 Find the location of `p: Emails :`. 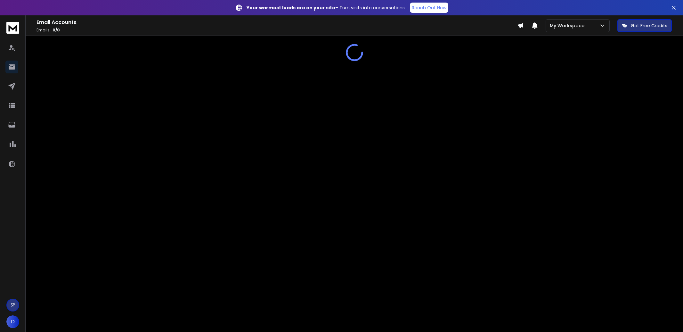

p: Emails : is located at coordinates (277, 30).